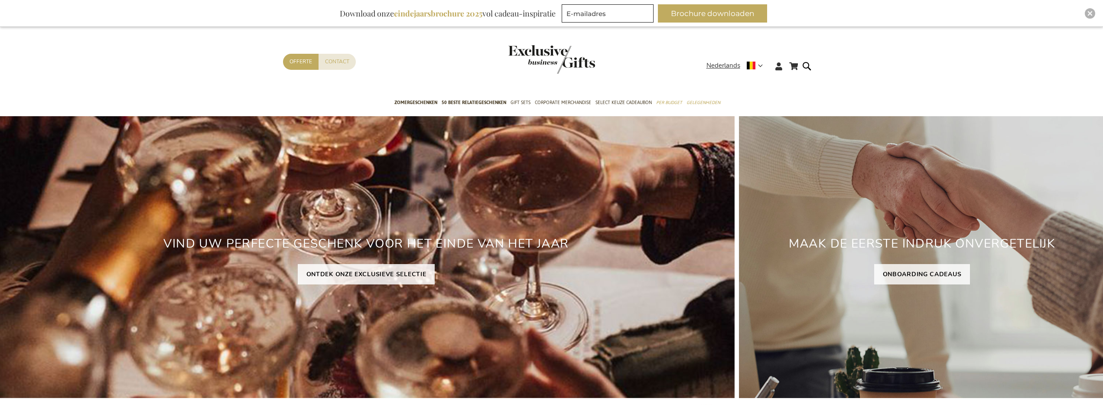 The image size is (1103, 405). What do you see at coordinates (438, 13) in the screenshot?
I see `b: eindejaarsbrochure 2025` at bounding box center [438, 13].